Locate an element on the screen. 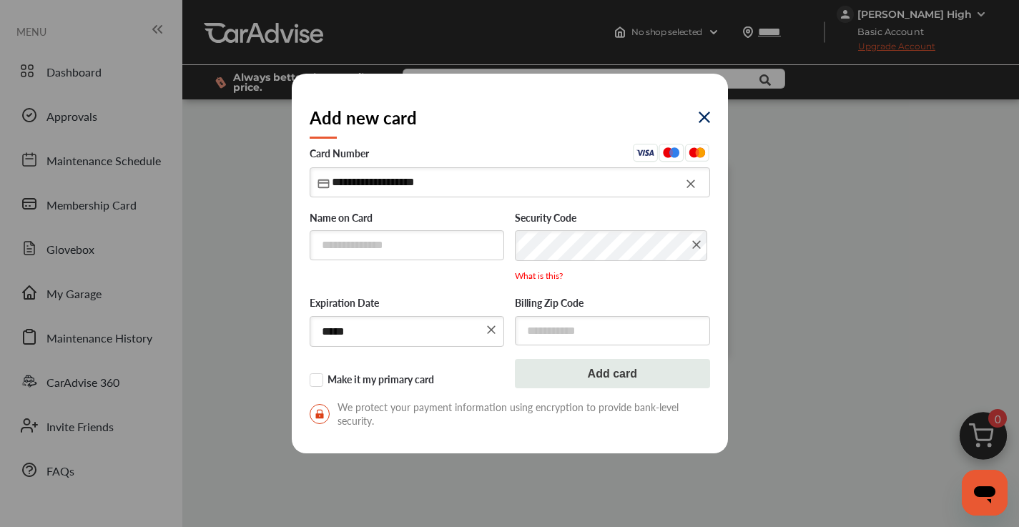 The image size is (1019, 527). img: secure-lock is located at coordinates (320, 414).